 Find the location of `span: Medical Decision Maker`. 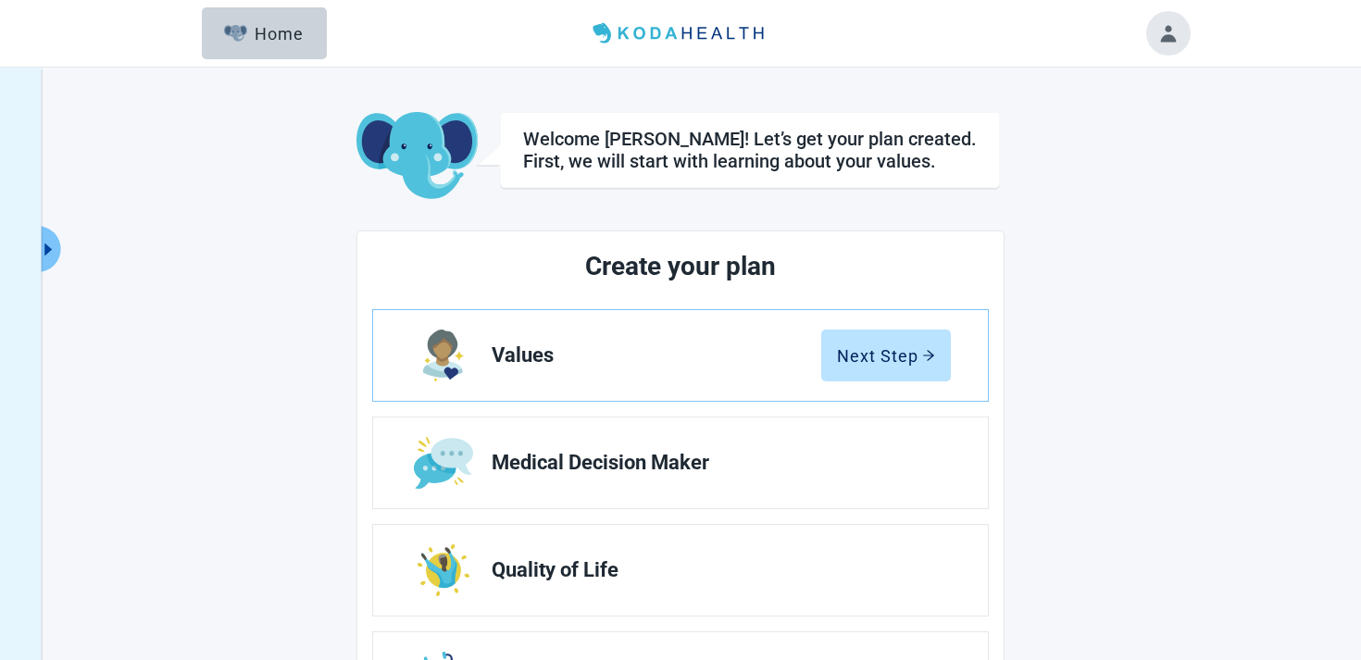

span: Medical Decision Maker is located at coordinates (714, 463).